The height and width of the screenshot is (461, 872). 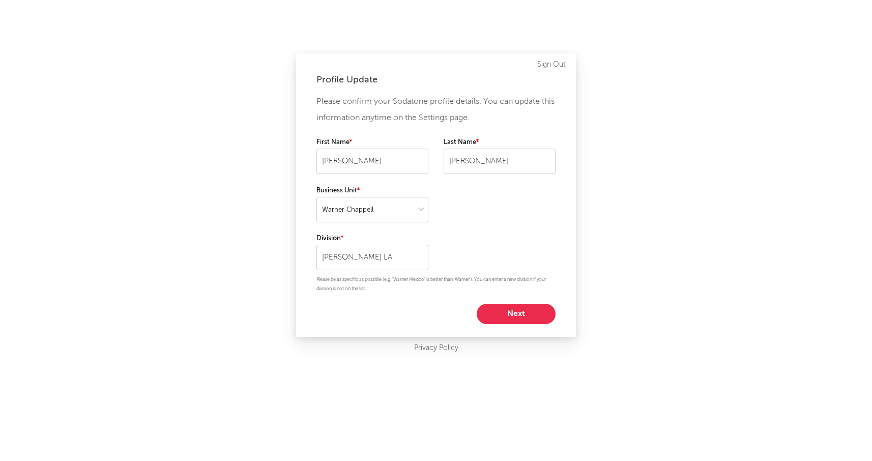 What do you see at coordinates (436, 110) in the screenshot?
I see `p: Please confirm your Sodatone profile details. You can update this information anytime on the Sett...` at bounding box center [436, 110].